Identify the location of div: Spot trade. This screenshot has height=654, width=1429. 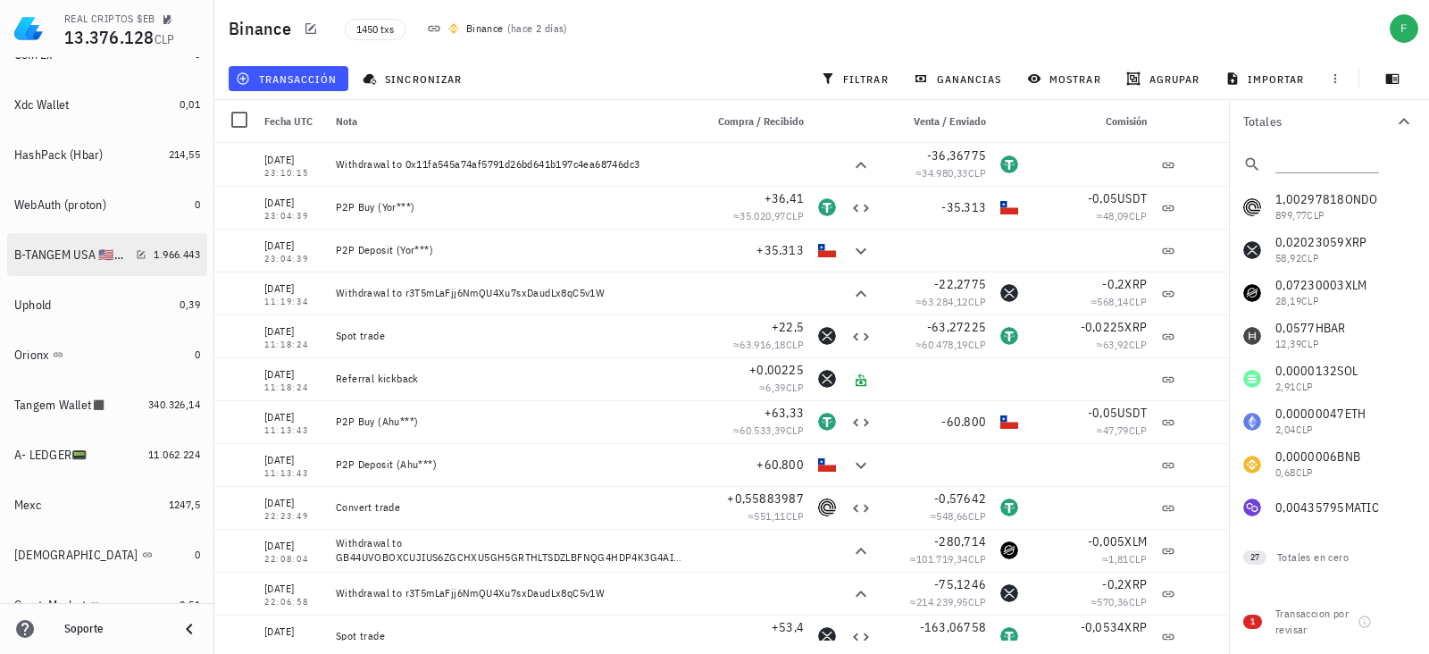
(513, 336).